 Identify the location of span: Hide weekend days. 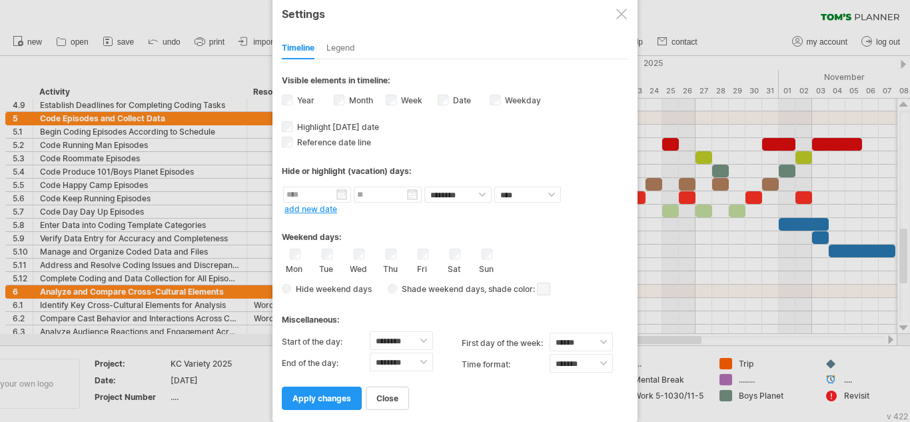
(331, 288).